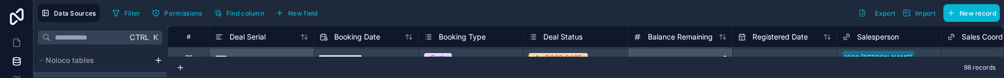  What do you see at coordinates (70, 61) in the screenshot?
I see `span: Noloco tables` at bounding box center [70, 61].